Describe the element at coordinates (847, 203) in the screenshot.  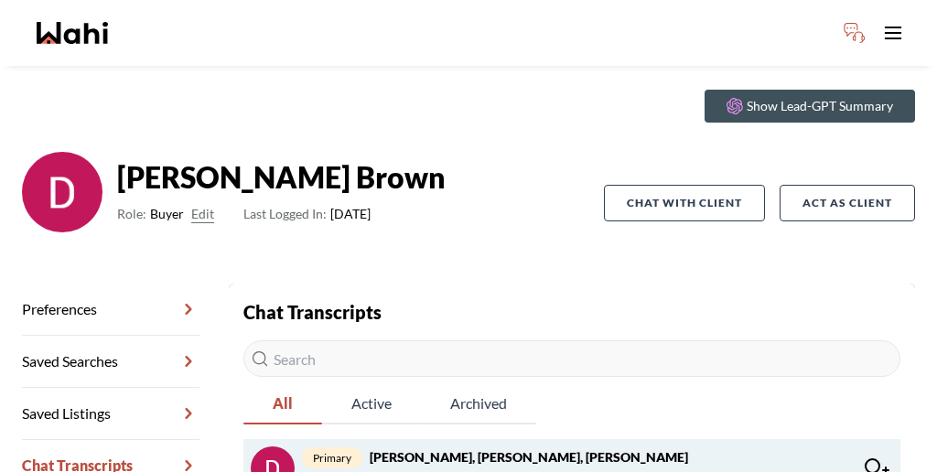
I see `button: Act as Client` at that location.